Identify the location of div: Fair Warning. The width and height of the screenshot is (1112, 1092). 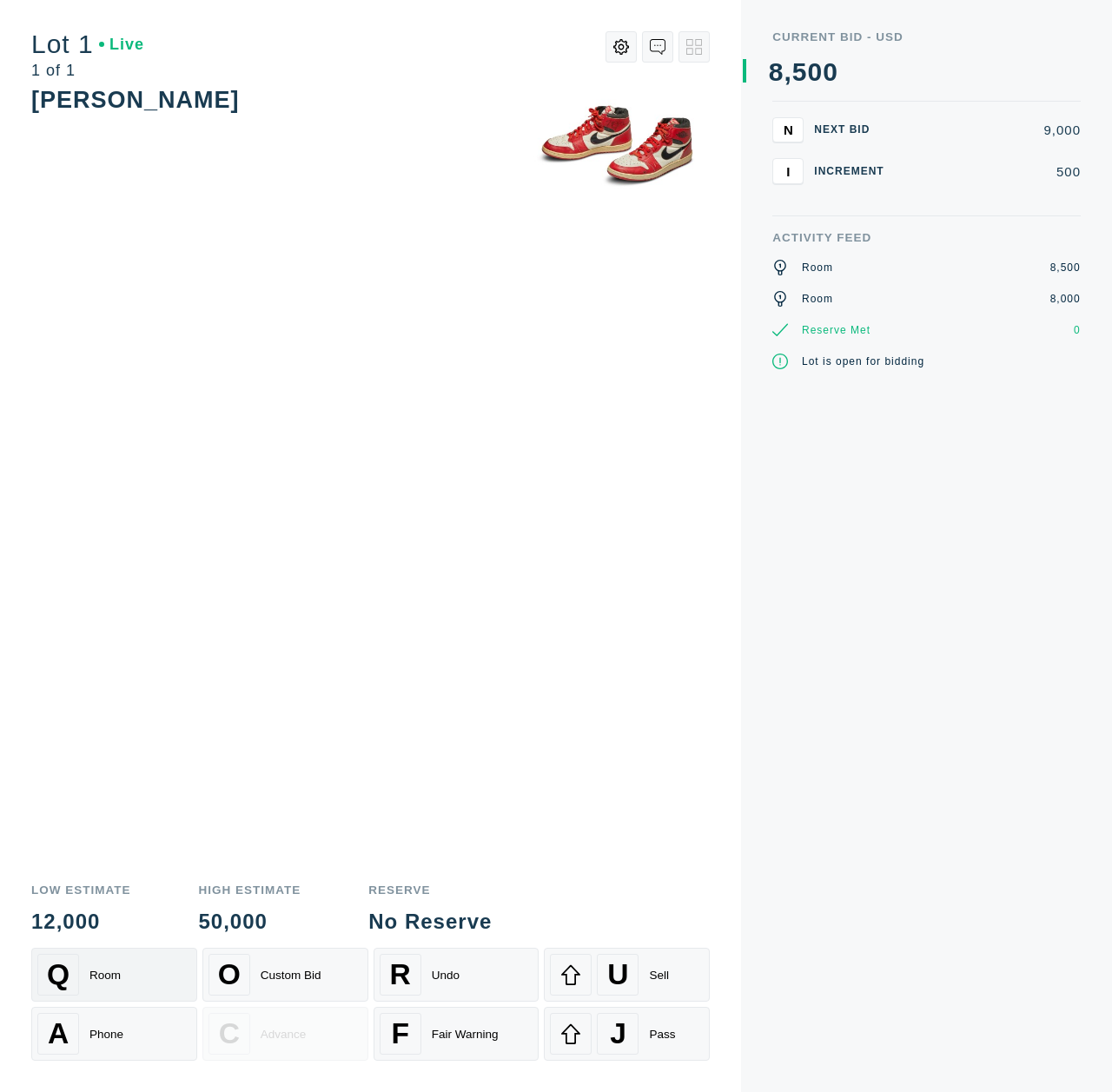
(465, 1034).